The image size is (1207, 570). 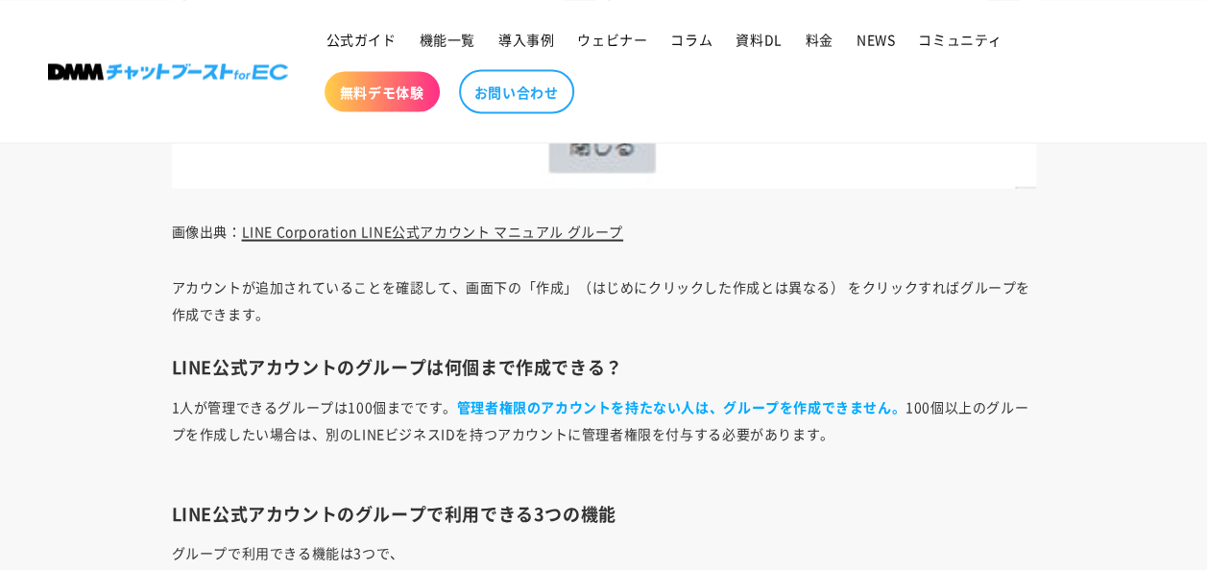 What do you see at coordinates (604, 433) in the screenshot?
I see `p: 1人が管理できるグループは100個までです。 100個以上のグループを作成したい場合は、別のLINEビジネスIDを持つアカウントに管理者権限を付与する必要があります。` at bounding box center [604, 433].